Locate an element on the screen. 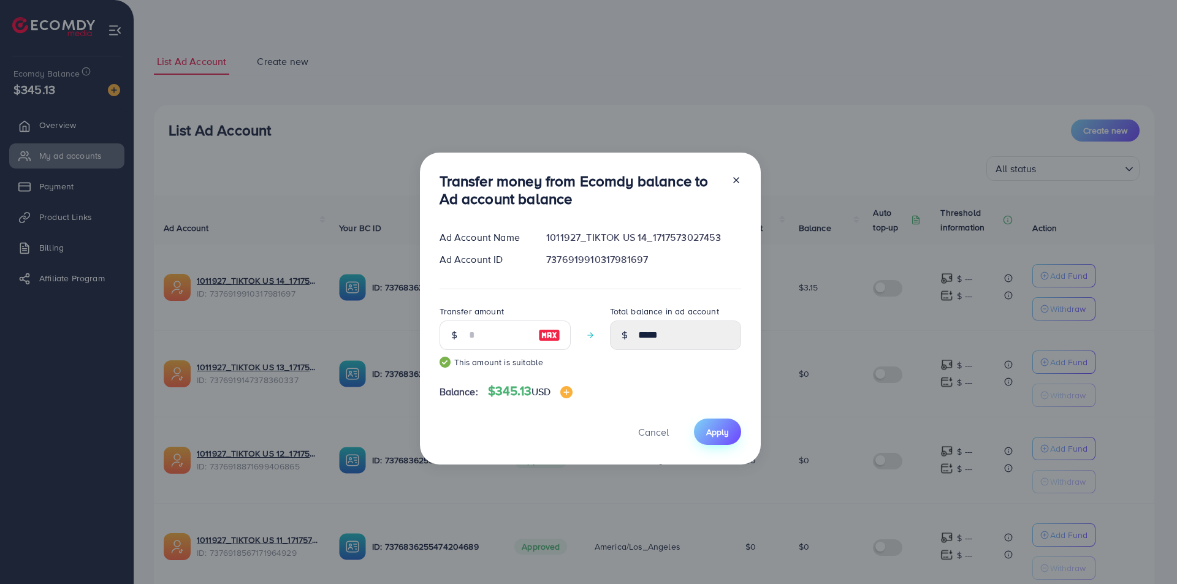 The height and width of the screenshot is (584, 1177). h4: $345.13 is located at coordinates (530, 391).